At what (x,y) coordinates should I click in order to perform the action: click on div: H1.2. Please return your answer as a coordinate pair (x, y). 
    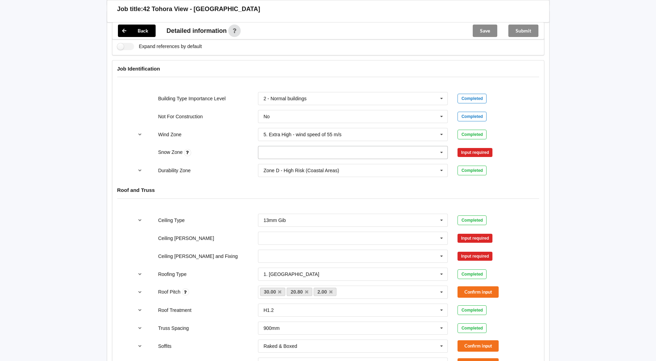
    Looking at the image, I should click on (269, 310).